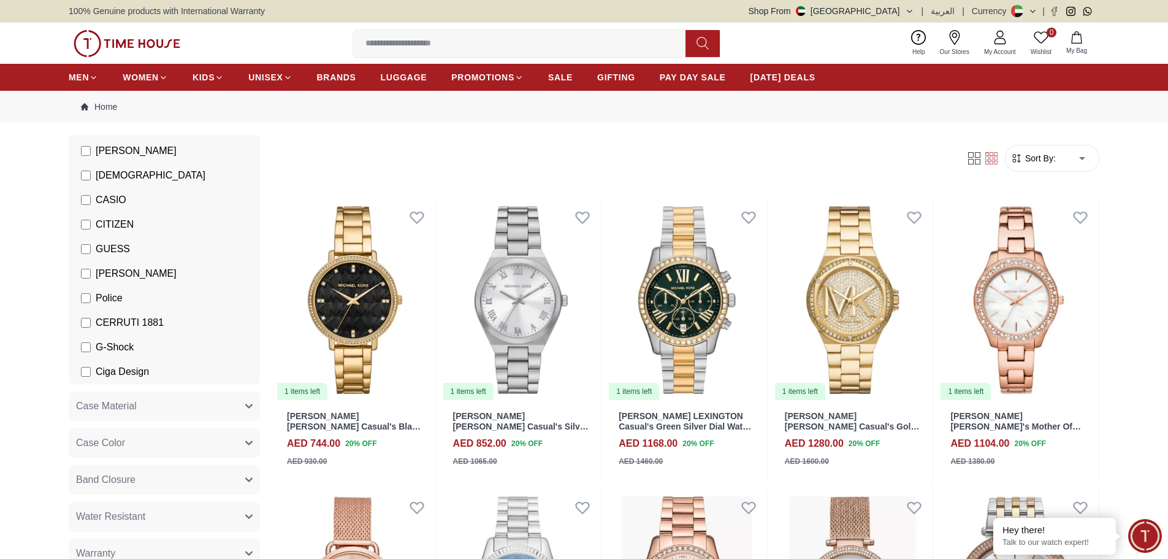  I want to click on a: Facebook, so click(1054, 11).